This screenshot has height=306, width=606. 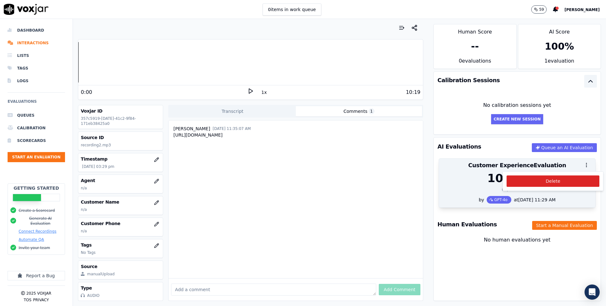 I want to click on button: Report a Bug, so click(x=36, y=275).